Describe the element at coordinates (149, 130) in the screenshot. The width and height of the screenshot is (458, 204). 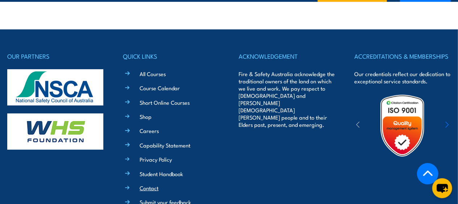
I see `a: Careers` at that location.